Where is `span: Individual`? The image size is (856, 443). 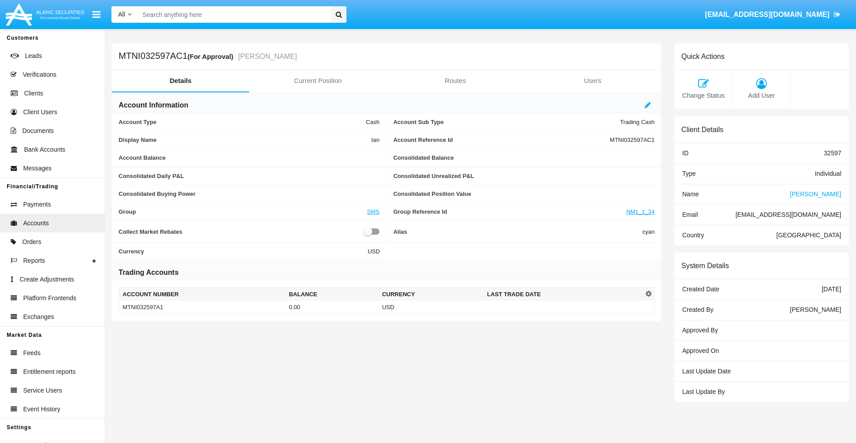
span: Individual is located at coordinates (828, 173).